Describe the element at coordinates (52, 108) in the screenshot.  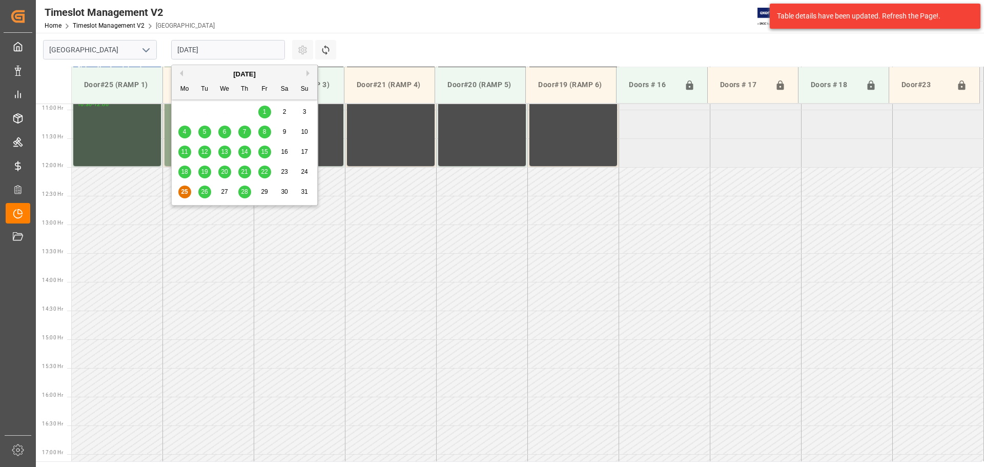
I see `span: 11:00 Hr` at that location.